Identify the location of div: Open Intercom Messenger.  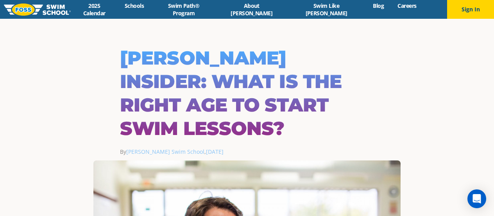
(477, 199).